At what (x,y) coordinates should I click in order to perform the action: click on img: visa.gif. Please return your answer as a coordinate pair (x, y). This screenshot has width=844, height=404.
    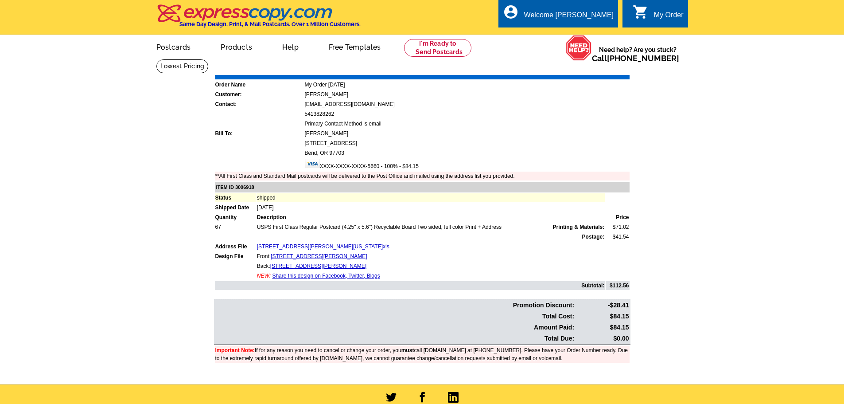
    Looking at the image, I should click on (312, 163).